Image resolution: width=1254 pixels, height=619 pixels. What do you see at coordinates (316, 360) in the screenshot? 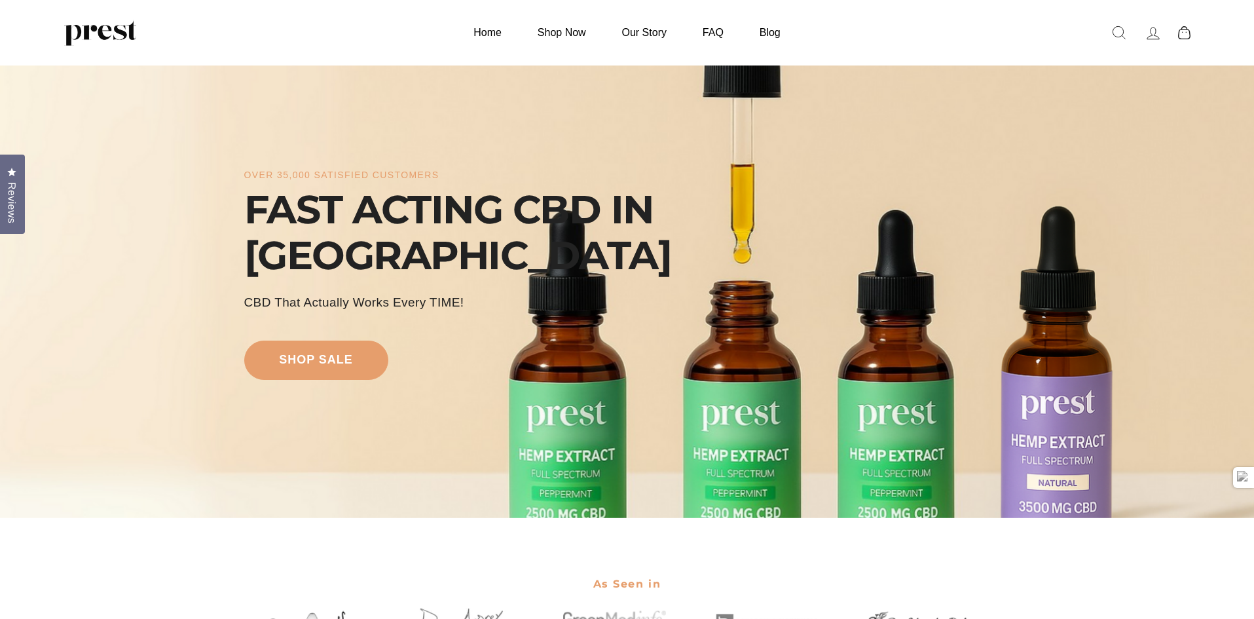
I see `a: shop sale` at bounding box center [316, 360].